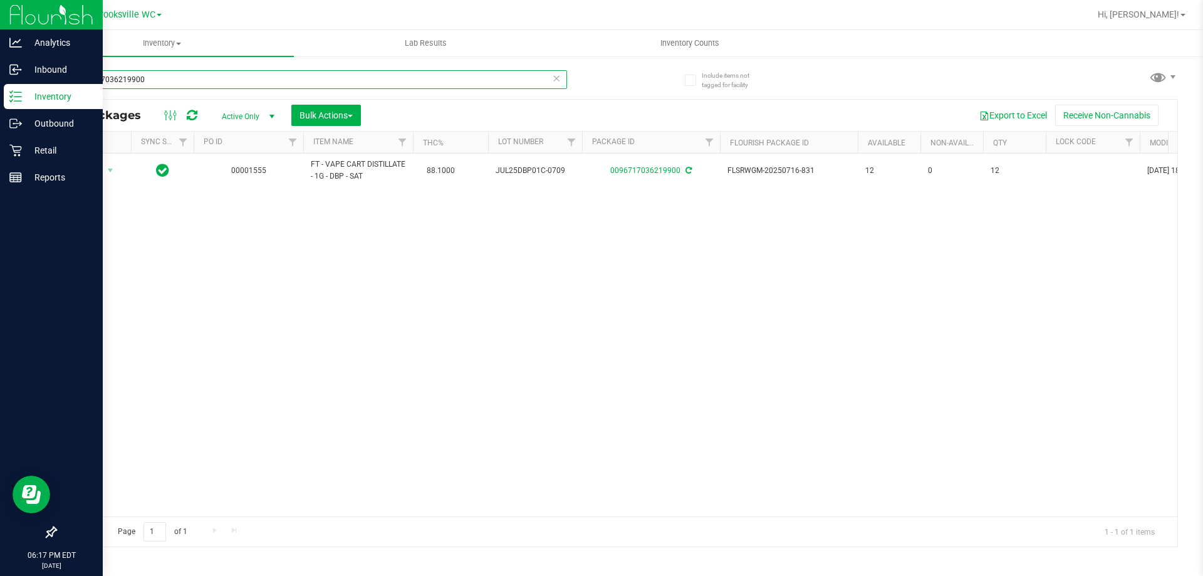 This screenshot has height=576, width=1203. Describe the element at coordinates (213, 142) in the screenshot. I see `a: PO ID` at that location.